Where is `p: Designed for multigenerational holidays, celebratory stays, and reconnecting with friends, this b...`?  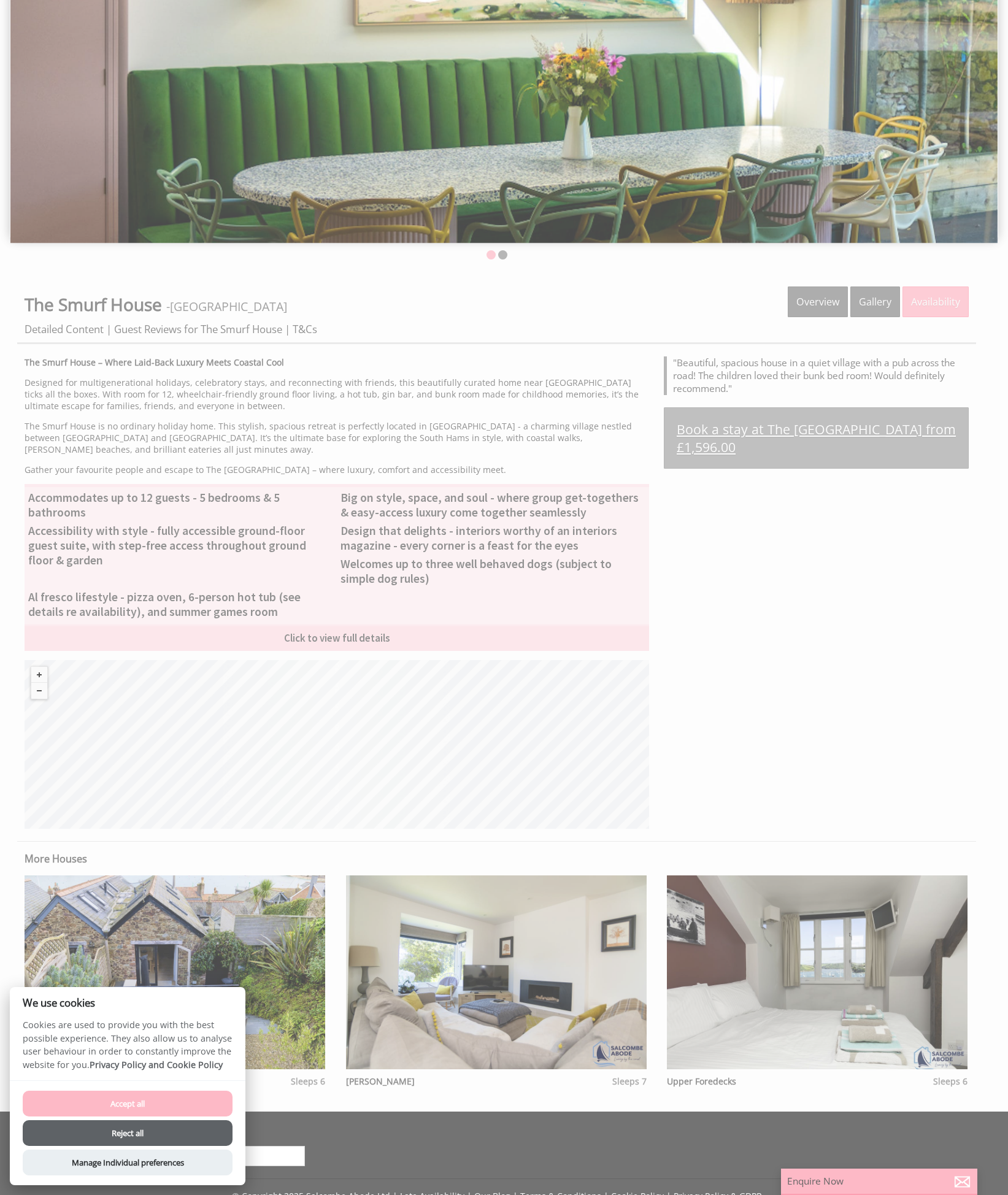
p: Designed for multigenerational holidays, celebratory stays, and reconnecting with friends, this b... is located at coordinates (337, 394).